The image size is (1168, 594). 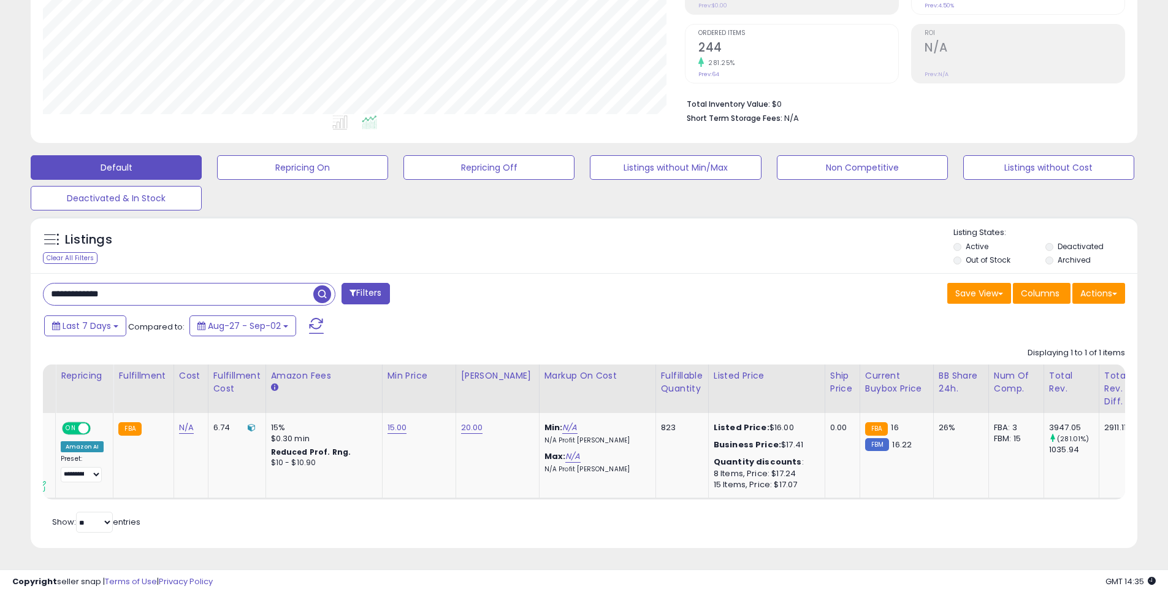 I want to click on b: Total Inventory Value:, so click(x=729, y=104).